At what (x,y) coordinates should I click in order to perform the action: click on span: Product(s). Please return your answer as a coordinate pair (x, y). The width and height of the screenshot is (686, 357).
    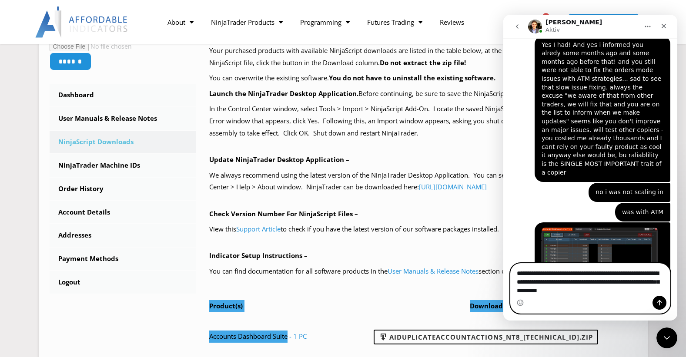
    Looking at the image, I should click on (226, 306).